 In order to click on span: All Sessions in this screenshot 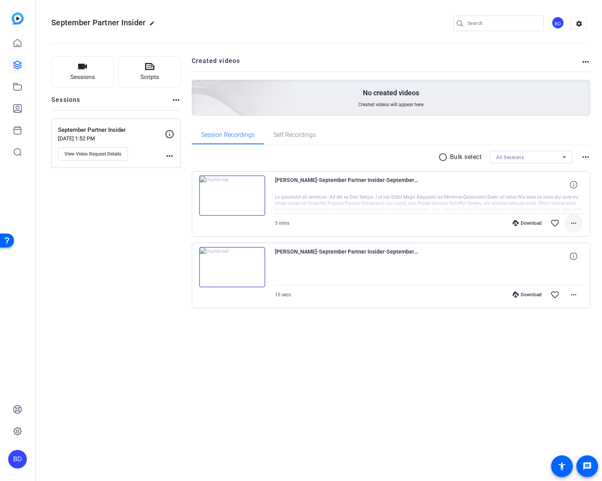, I will do `click(510, 157)`.